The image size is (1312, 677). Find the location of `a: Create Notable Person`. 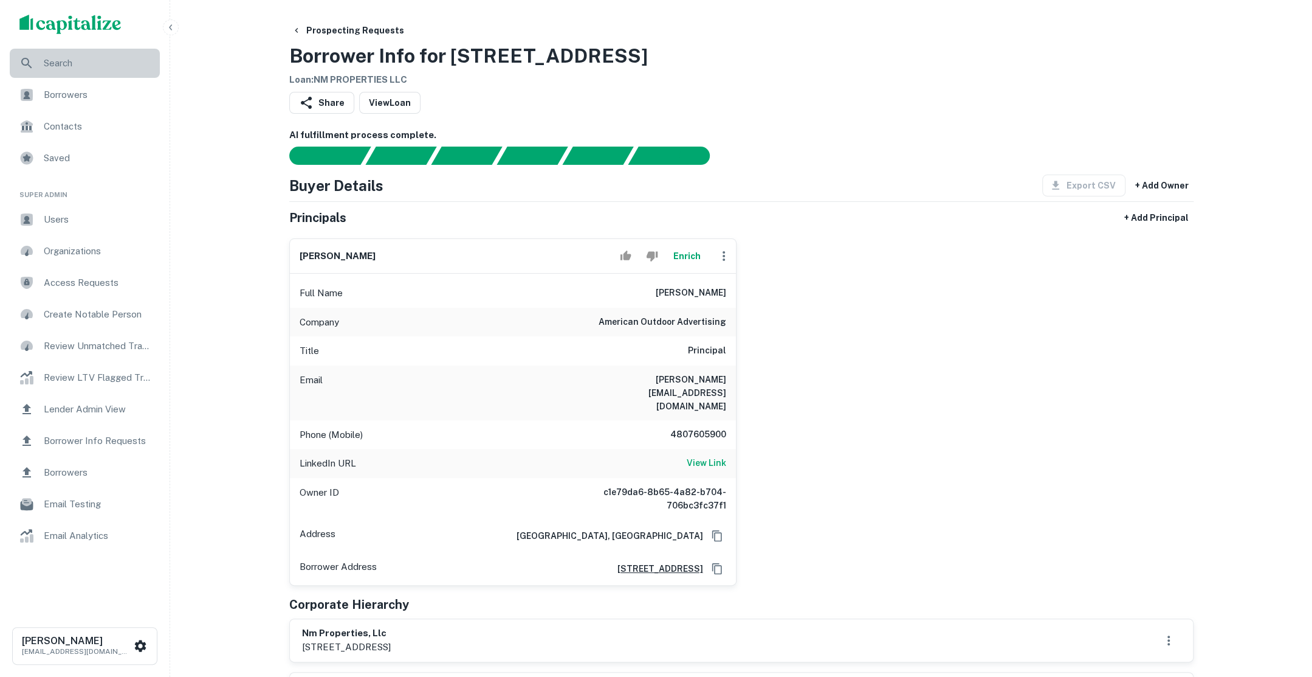

a: Create Notable Person is located at coordinates (84, 314).